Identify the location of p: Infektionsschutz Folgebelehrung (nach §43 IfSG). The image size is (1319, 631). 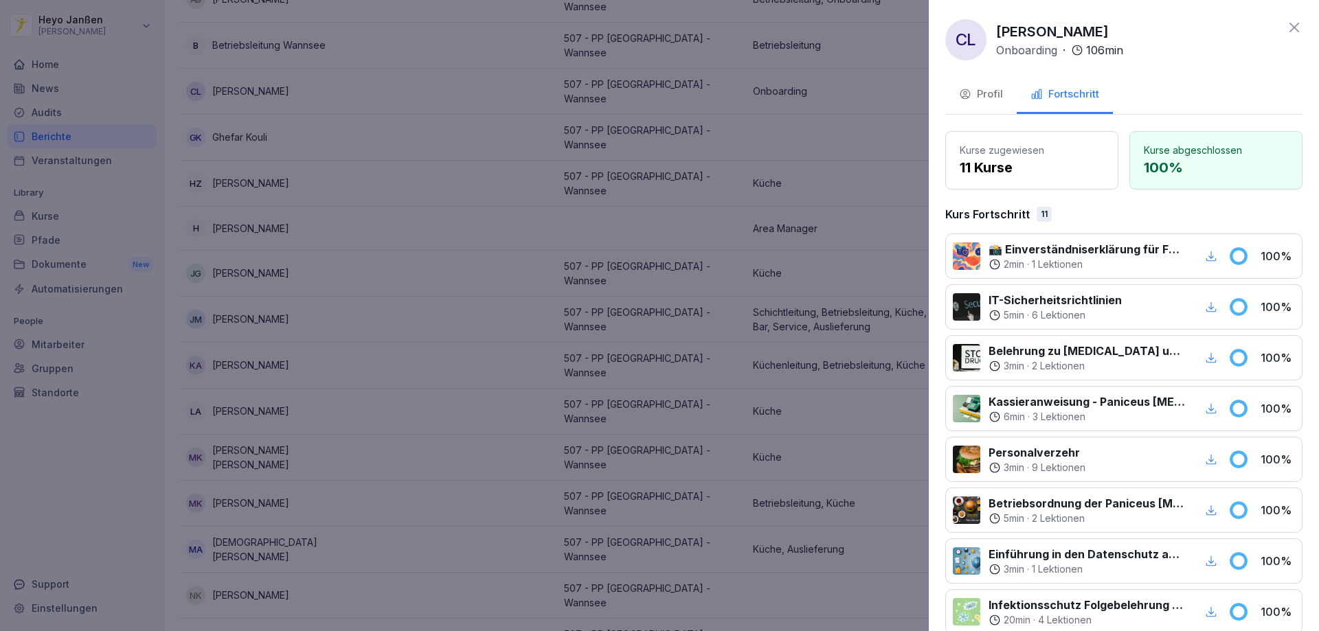
(1087, 605).